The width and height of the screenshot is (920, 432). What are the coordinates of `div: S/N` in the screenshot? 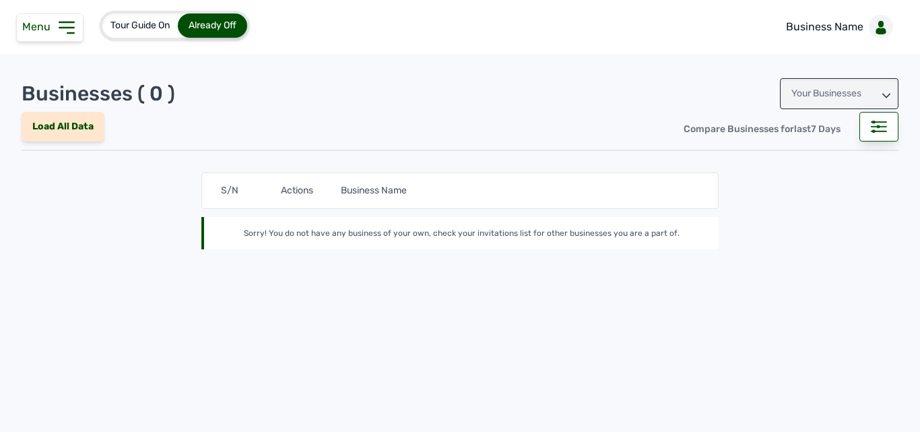 It's located at (251, 191).